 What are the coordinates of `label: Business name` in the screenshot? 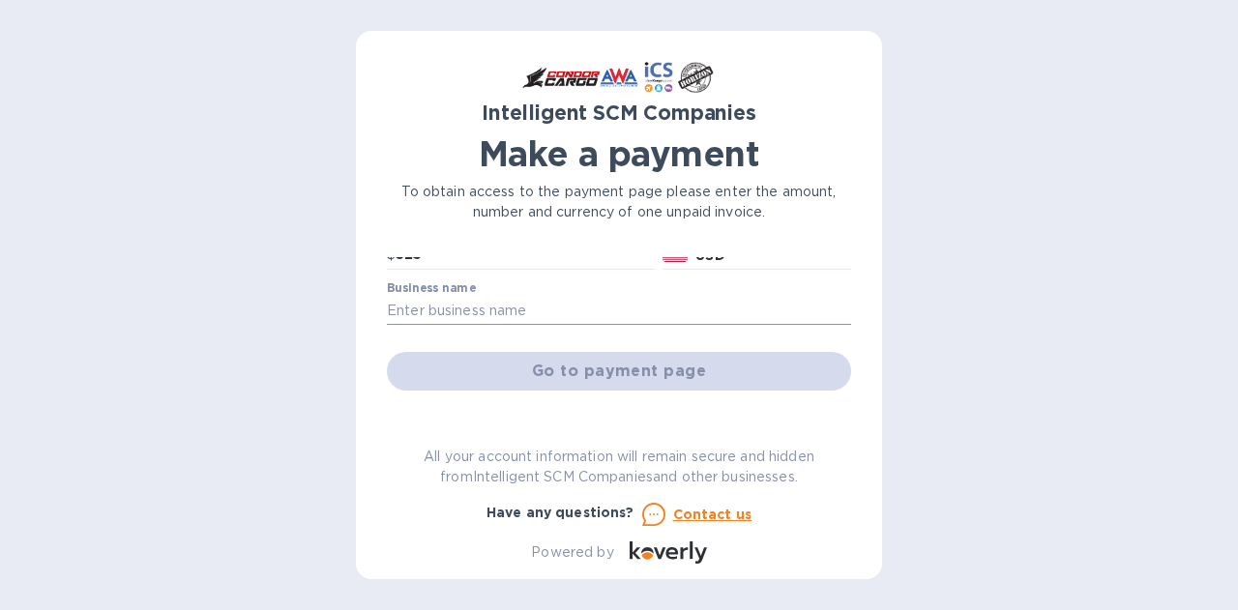 It's located at (432, 288).